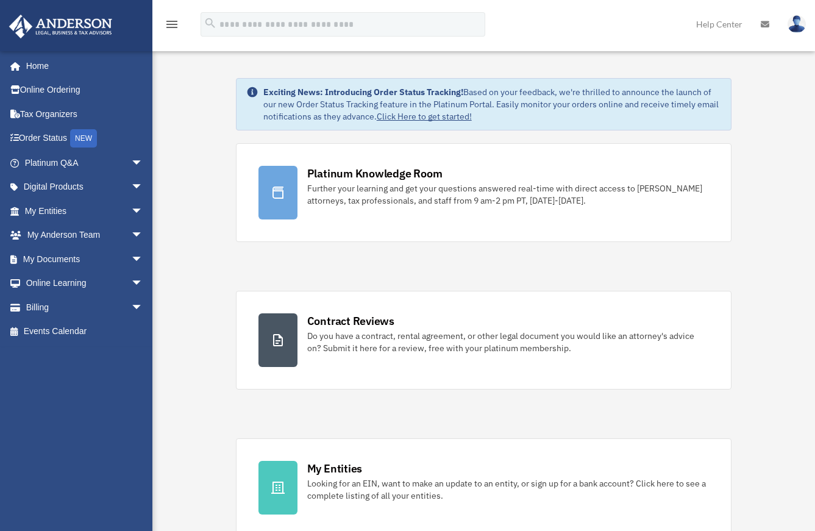 This screenshot has height=531, width=815. I want to click on div: Looking for an EIN, want to make an update to an entity, or sign up for a bank account? Click her..., so click(509, 490).